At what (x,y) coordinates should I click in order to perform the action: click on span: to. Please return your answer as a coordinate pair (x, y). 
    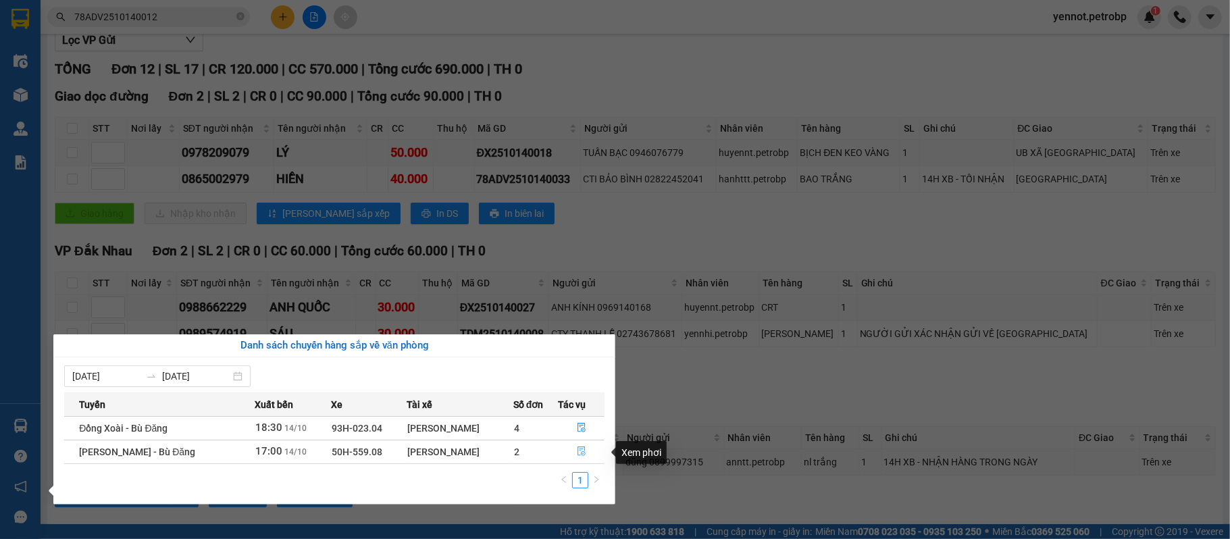
    Looking at the image, I should click on (151, 376).